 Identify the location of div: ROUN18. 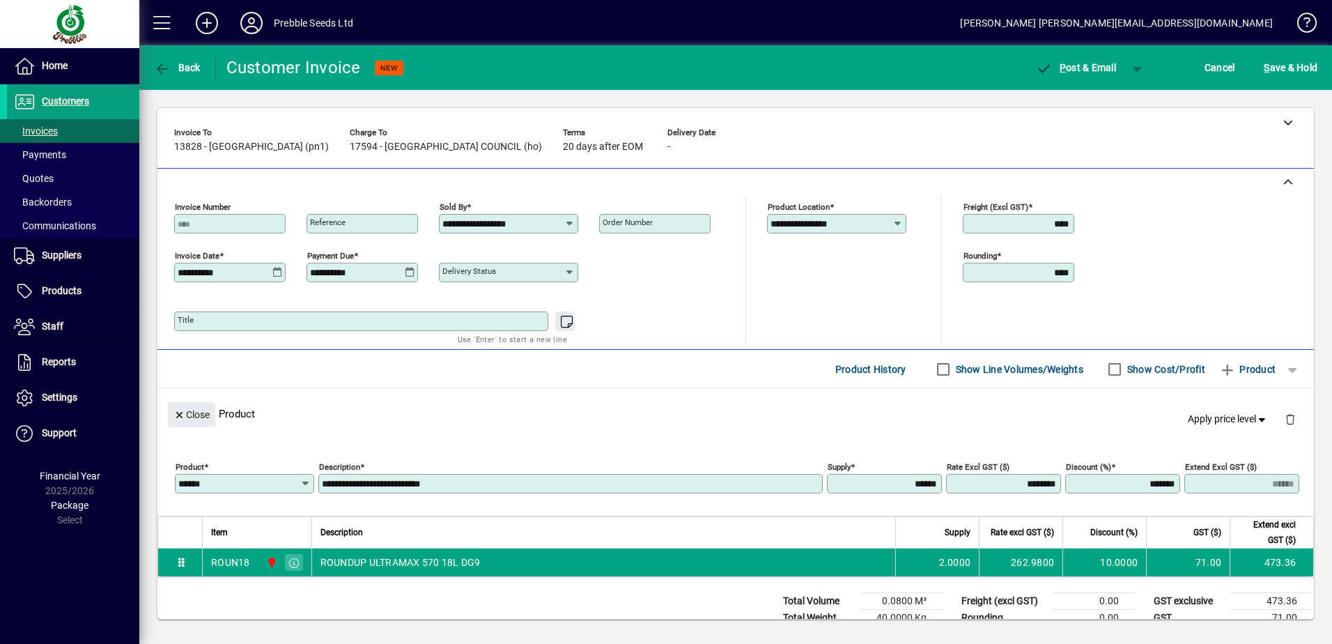
(231, 562).